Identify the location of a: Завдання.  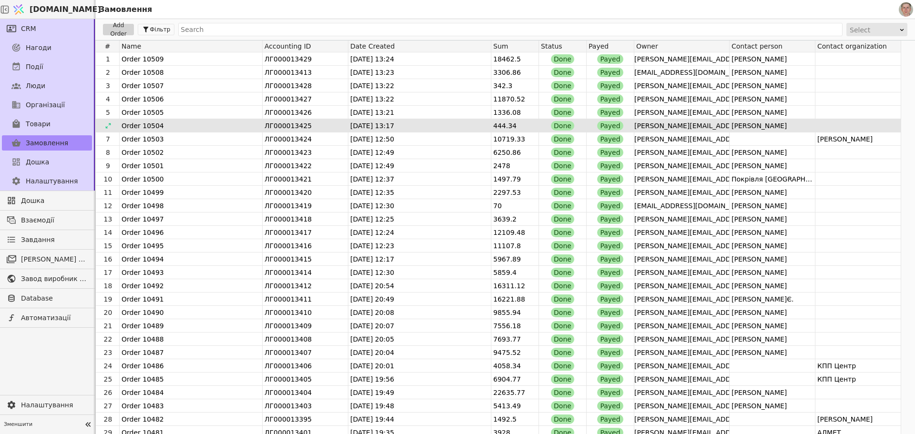
(47, 240).